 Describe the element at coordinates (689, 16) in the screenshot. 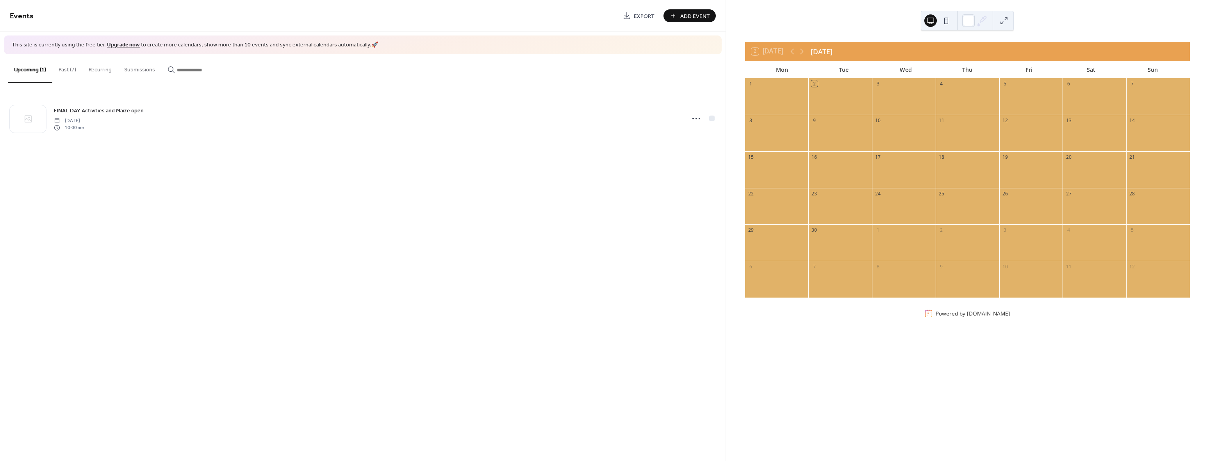

I see `a: Add Event` at that location.